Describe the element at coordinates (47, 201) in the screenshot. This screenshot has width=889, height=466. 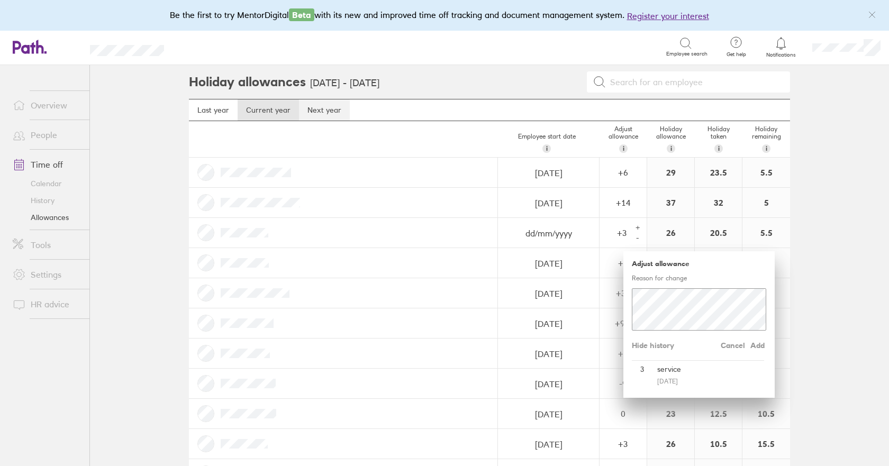
I see `a: History` at that location.